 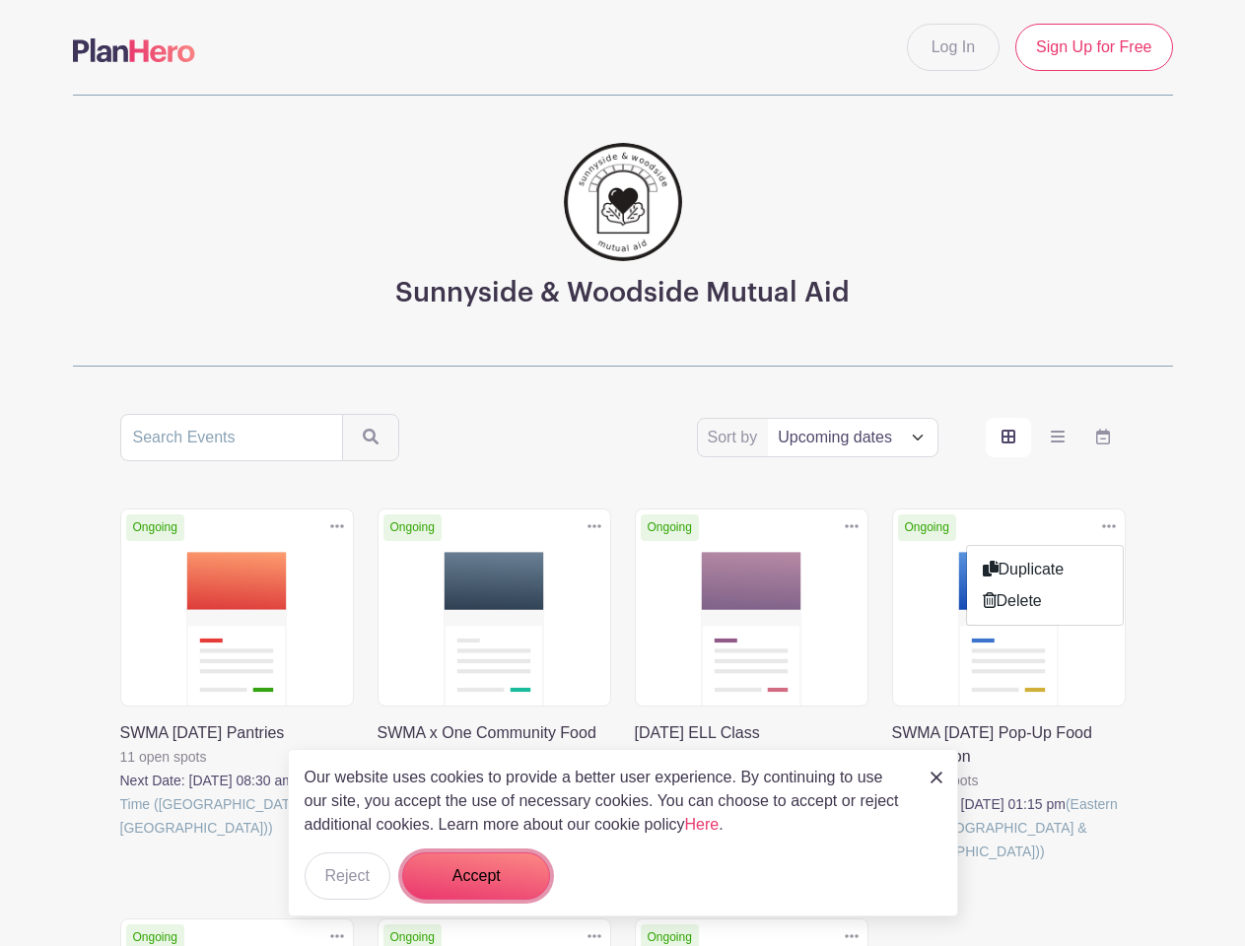 I want to click on h3: Sunnyside & Woodside Mutual Aid, so click(x=622, y=294).